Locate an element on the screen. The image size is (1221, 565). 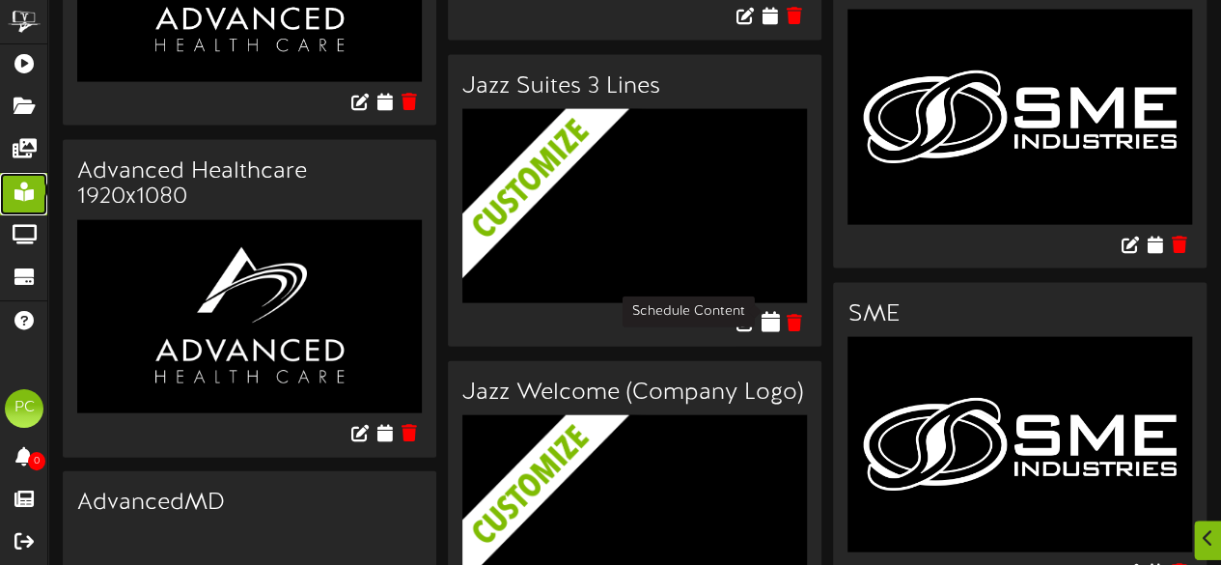
img: b690dabd-b6bc-498b-ae35-ec493208405d.png is located at coordinates (249, 317).